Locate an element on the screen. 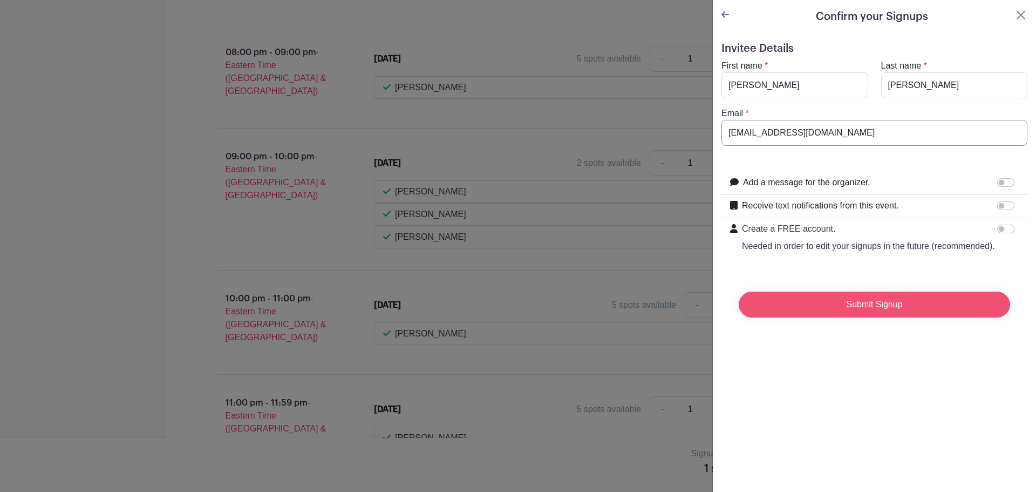 The height and width of the screenshot is (492, 1036). p: Needed in order to edit your signups in the future (recommended). is located at coordinates (868, 246).